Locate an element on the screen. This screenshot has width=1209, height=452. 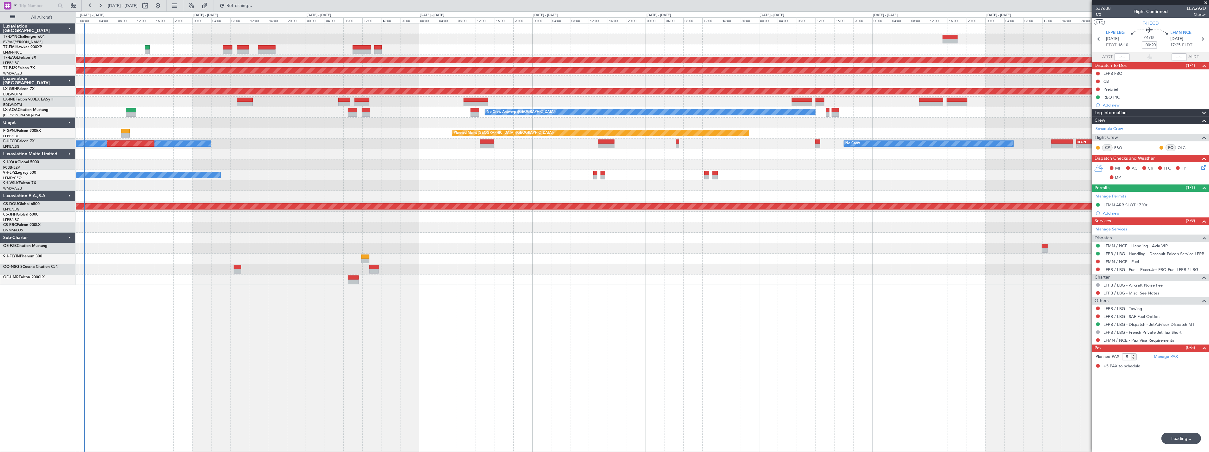
span: +5 PAX to schedule is located at coordinates (1122, 367).